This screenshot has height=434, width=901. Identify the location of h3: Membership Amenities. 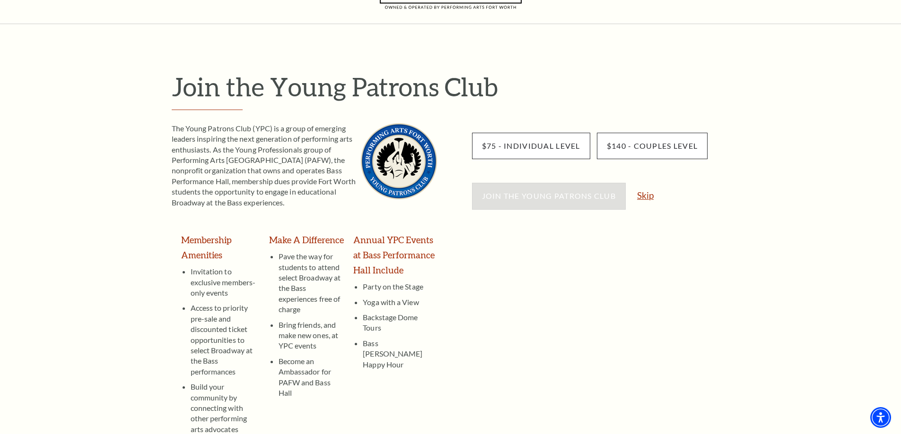
(220, 248).